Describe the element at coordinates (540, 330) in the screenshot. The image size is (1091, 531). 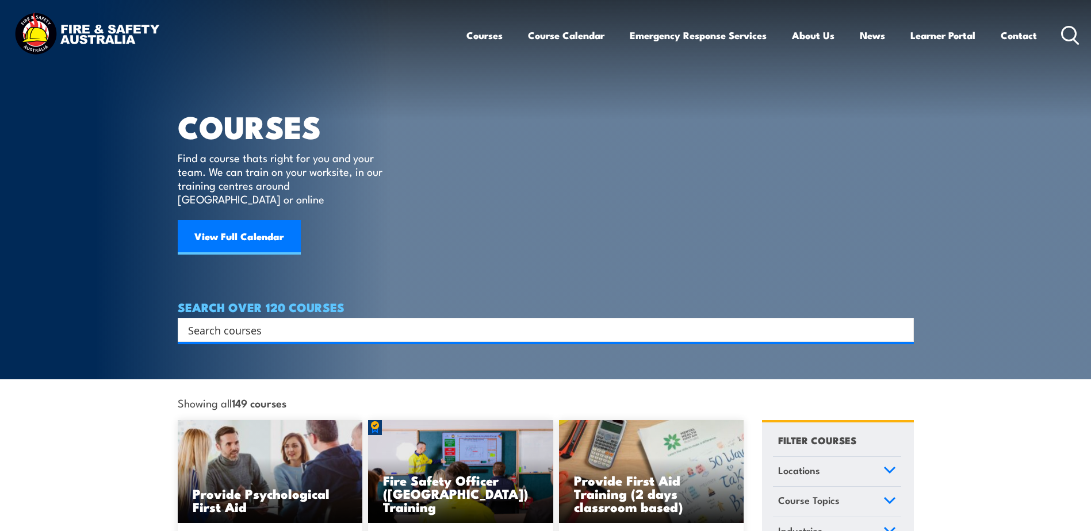
I see `form: Search form` at that location.